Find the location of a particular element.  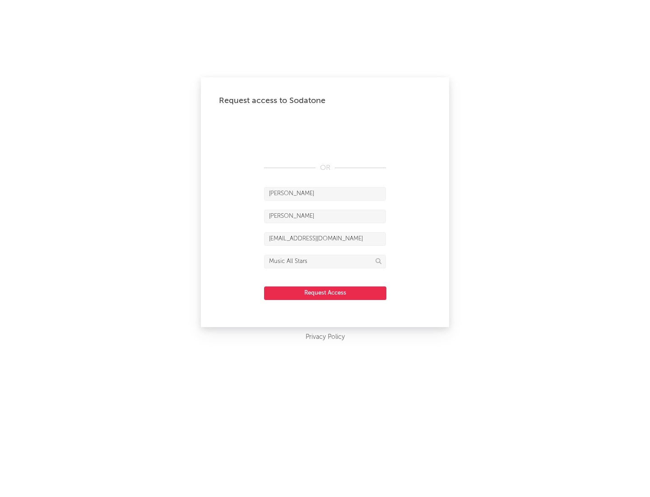

input: Division is located at coordinates (325, 261).